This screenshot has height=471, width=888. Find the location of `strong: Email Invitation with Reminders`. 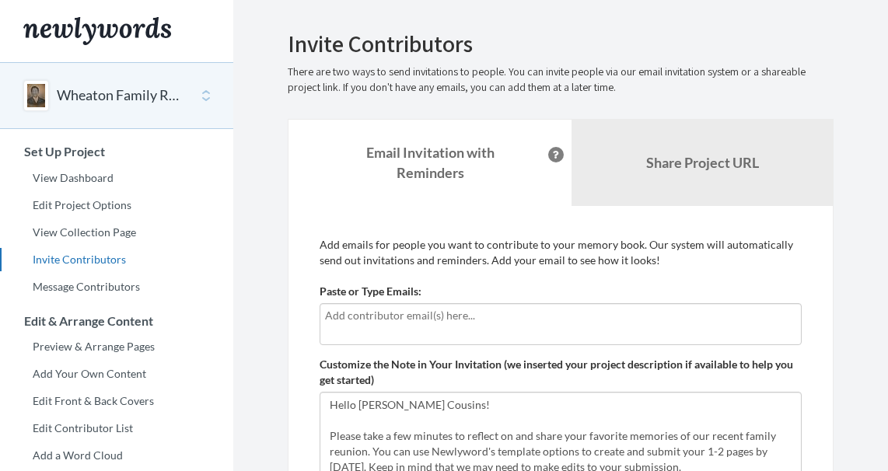

strong: Email Invitation with Reminders is located at coordinates (430, 163).